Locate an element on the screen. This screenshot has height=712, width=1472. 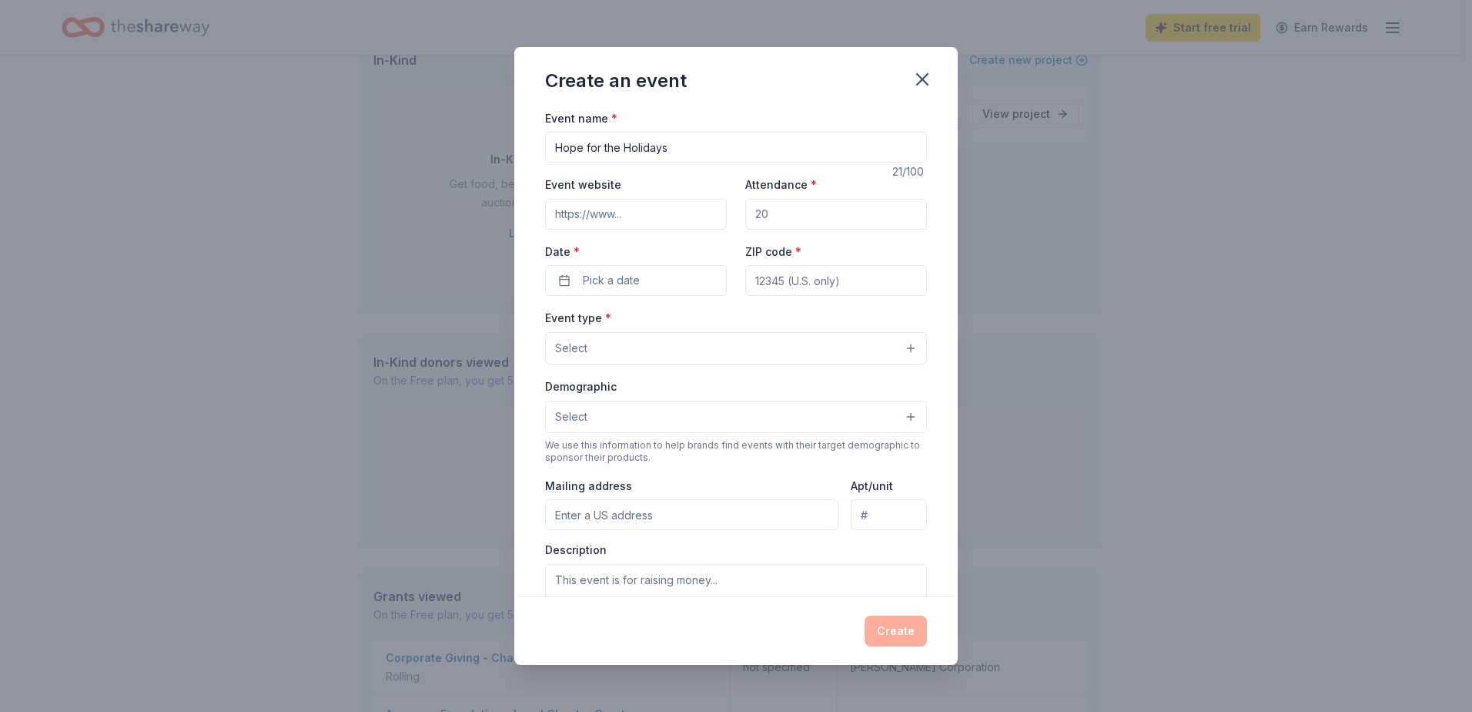
input: Enter a US address is located at coordinates (691, 514).